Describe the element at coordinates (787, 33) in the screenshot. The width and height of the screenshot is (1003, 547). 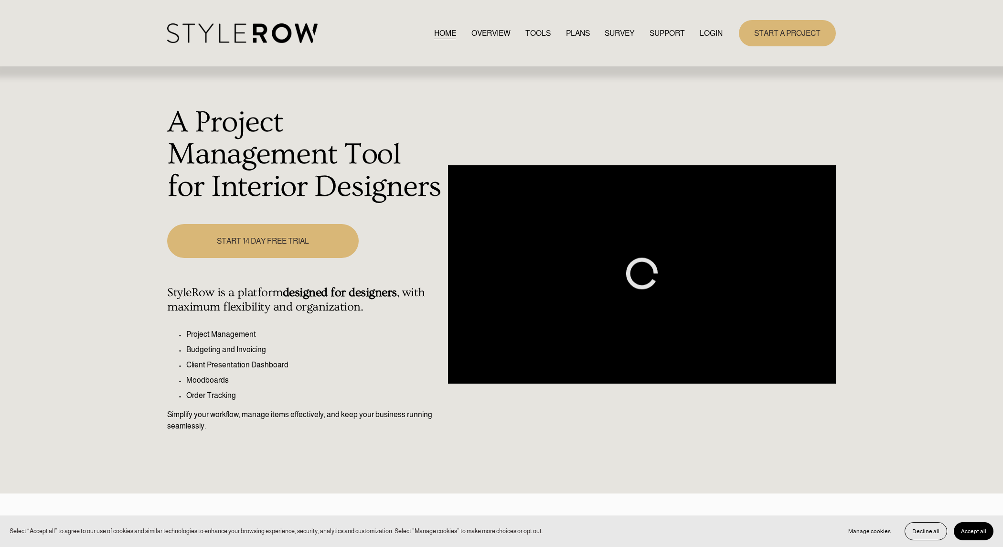
I see `a: START A PROJECT` at that location.